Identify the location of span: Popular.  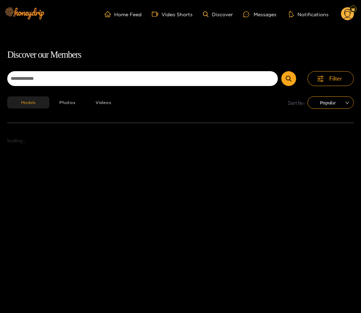
(331, 103).